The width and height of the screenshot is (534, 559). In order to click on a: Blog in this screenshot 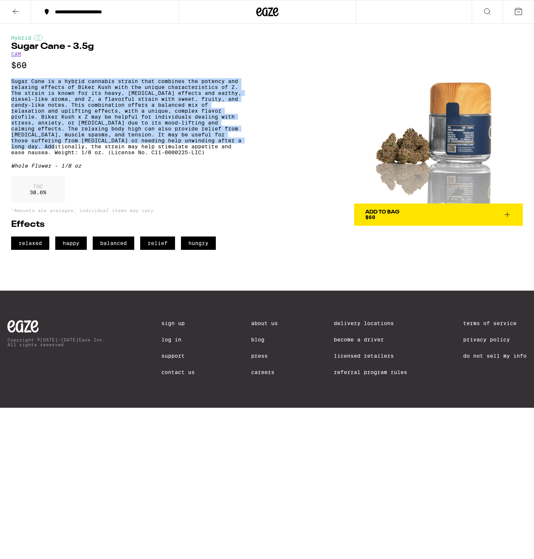, I will do `click(264, 339)`.